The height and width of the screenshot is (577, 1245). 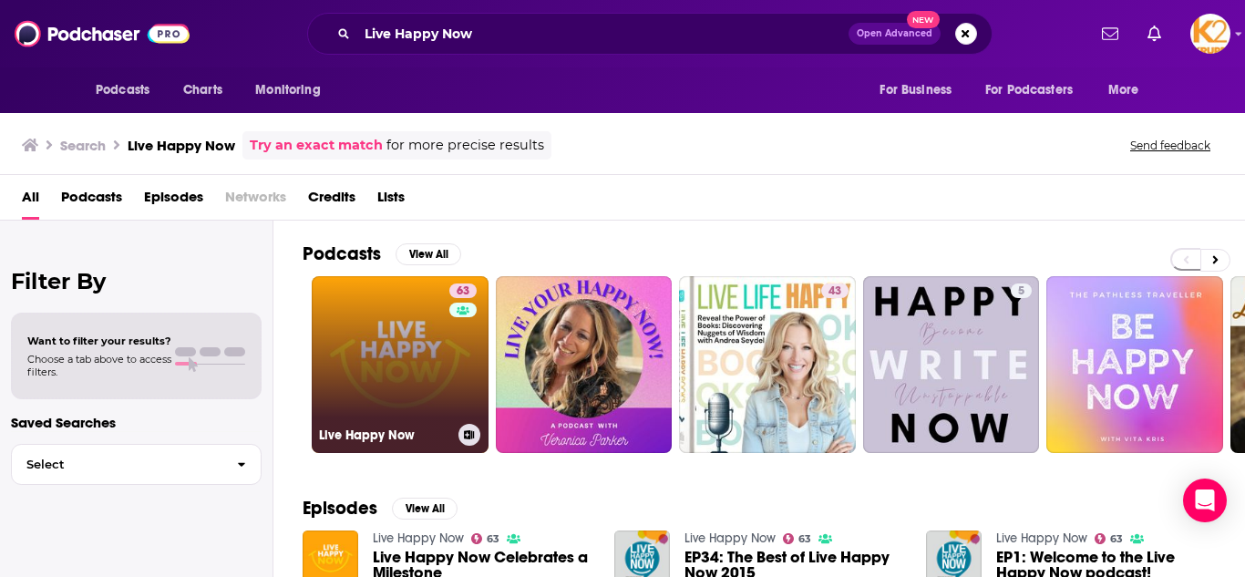 What do you see at coordinates (202, 90) in the screenshot?
I see `span: Charts` at bounding box center [202, 90].